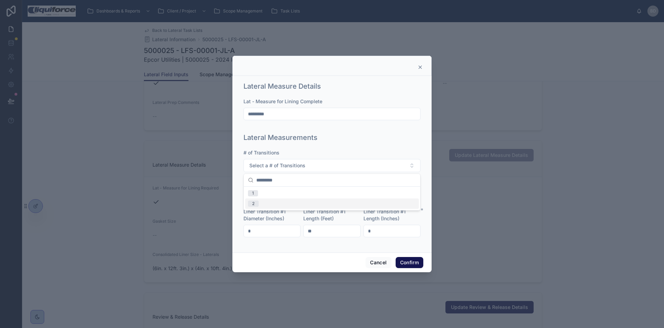 This screenshot has height=328, width=664. What do you see at coordinates (378, 262) in the screenshot?
I see `button: Cancel` at bounding box center [378, 262].